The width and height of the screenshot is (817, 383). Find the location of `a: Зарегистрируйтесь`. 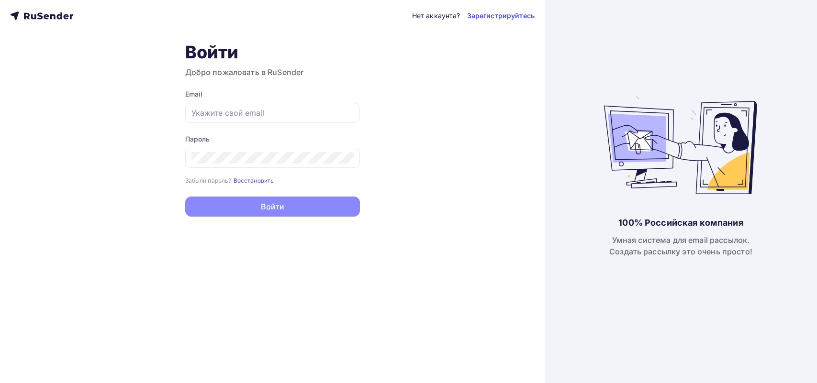

a: Зарегистрируйтесь is located at coordinates (500, 16).